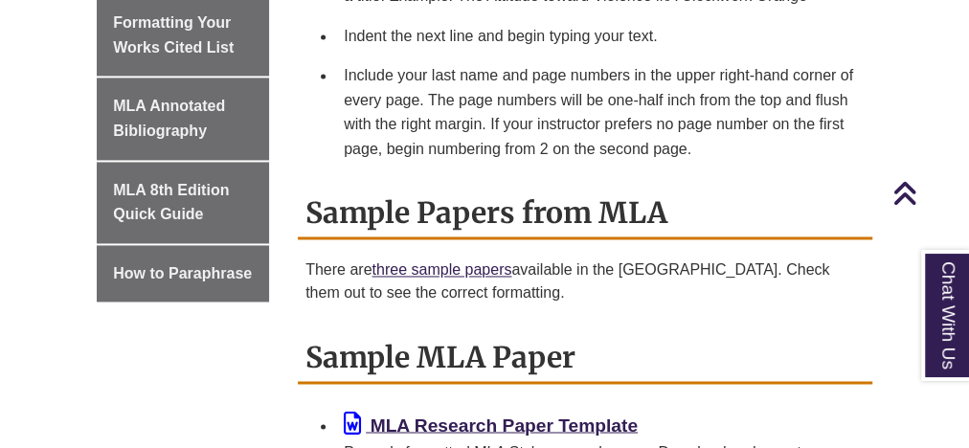  What do you see at coordinates (169, 118) in the screenshot?
I see `span: MLA Annotated Bibliography` at bounding box center [169, 118].